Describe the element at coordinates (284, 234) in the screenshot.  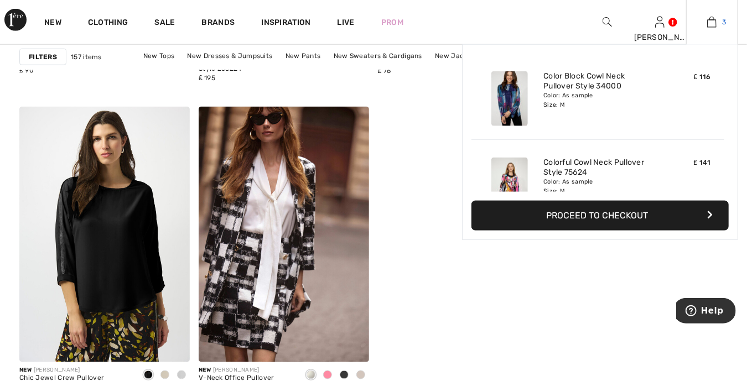
I see `a: V-Neck Office Pullover Style 253003. Moonstone` at that location.